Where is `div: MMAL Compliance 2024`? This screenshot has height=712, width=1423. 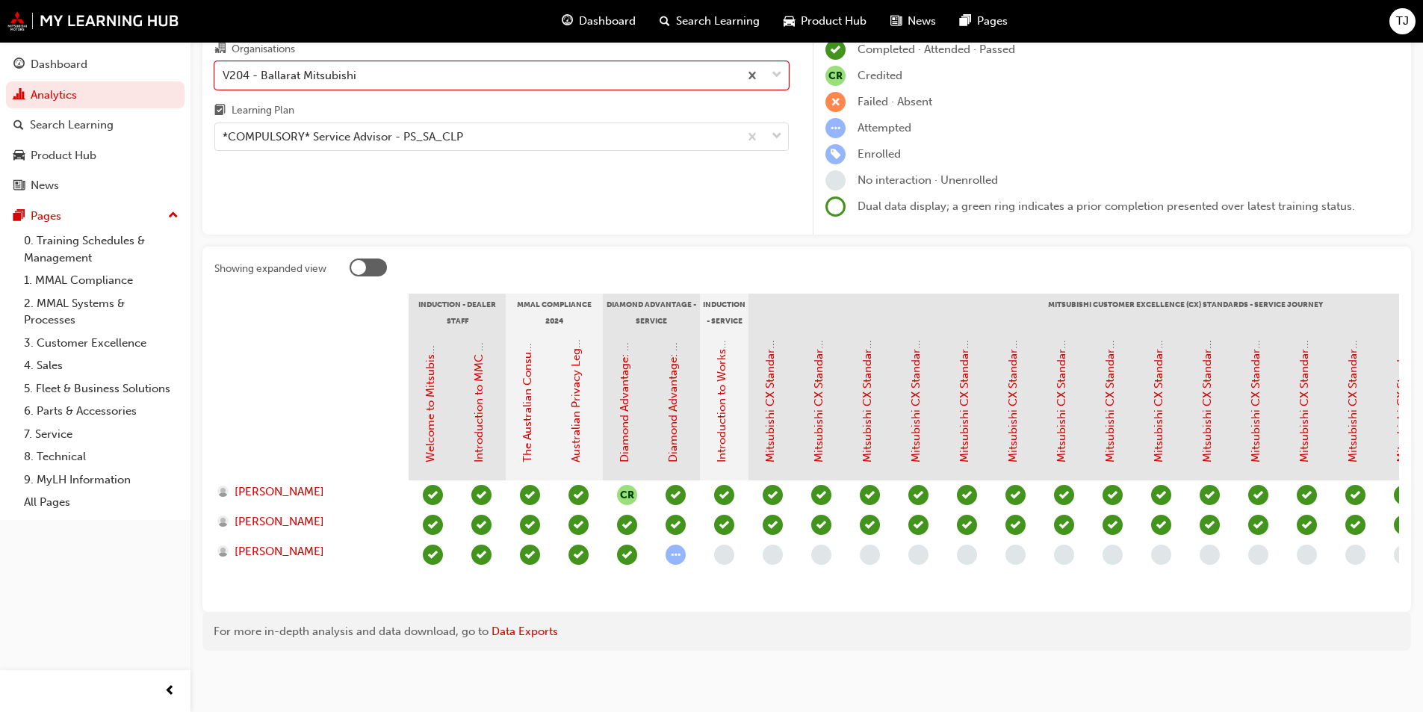 div: MMAL Compliance 2024 is located at coordinates (554, 312).